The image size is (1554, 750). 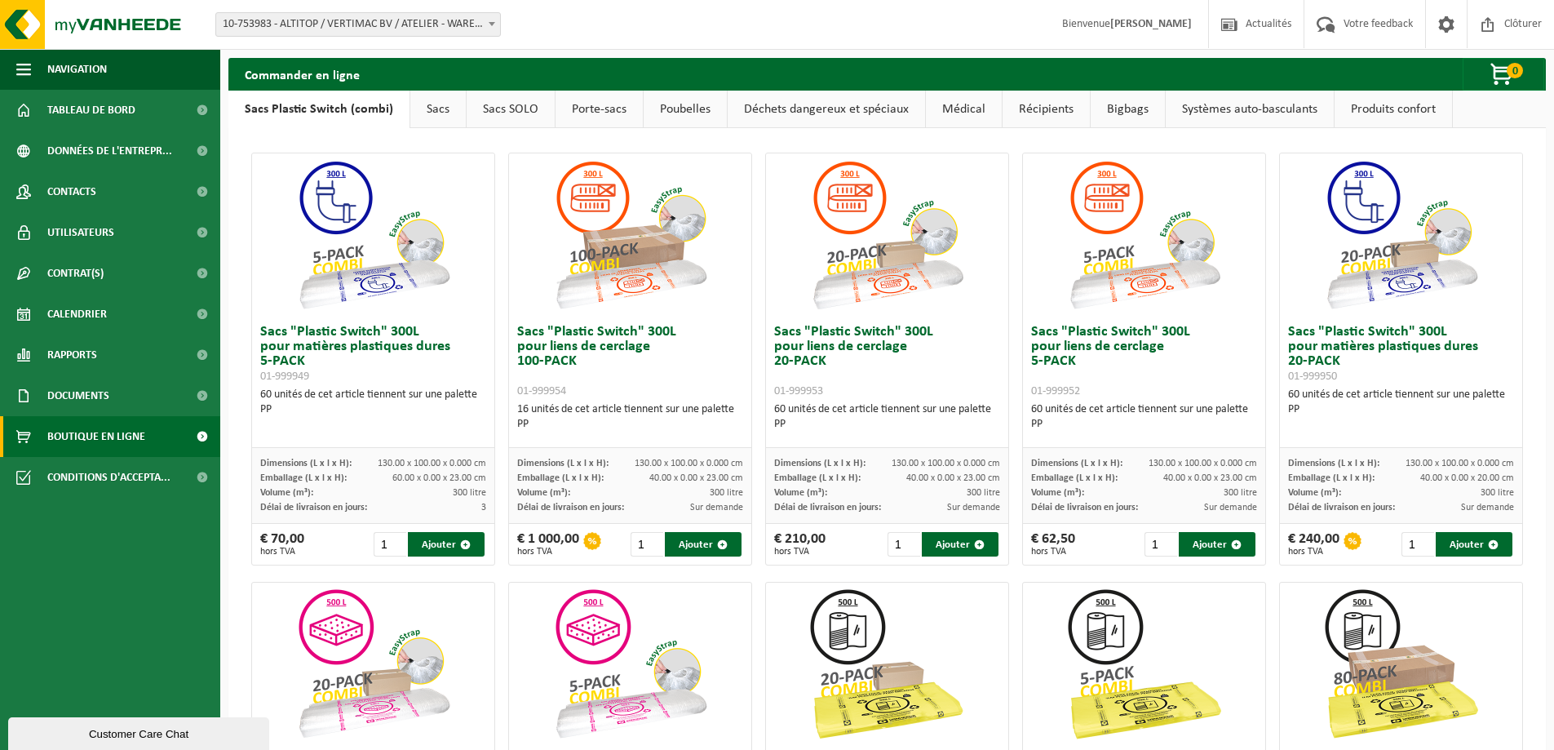 I want to click on div: € 1 000,00, so click(x=548, y=544).